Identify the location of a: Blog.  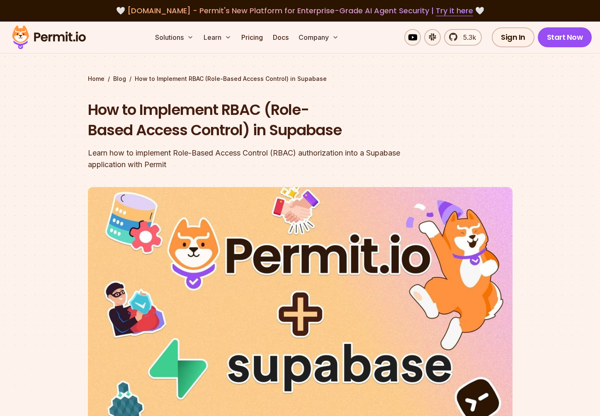
(119, 79).